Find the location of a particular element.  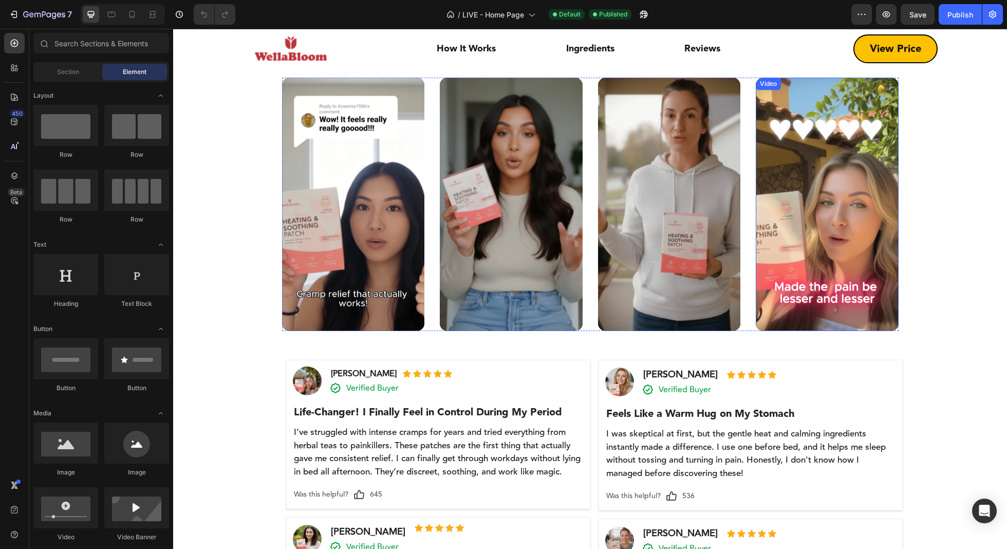

span: Default is located at coordinates (570, 14).